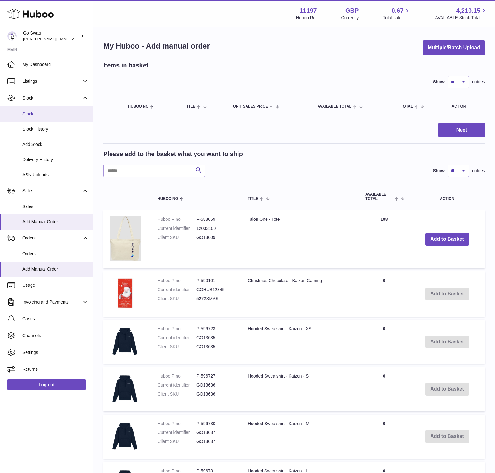  Describe the element at coordinates (125, 239) in the screenshot. I see `img: Talon One - Tote` at that location.